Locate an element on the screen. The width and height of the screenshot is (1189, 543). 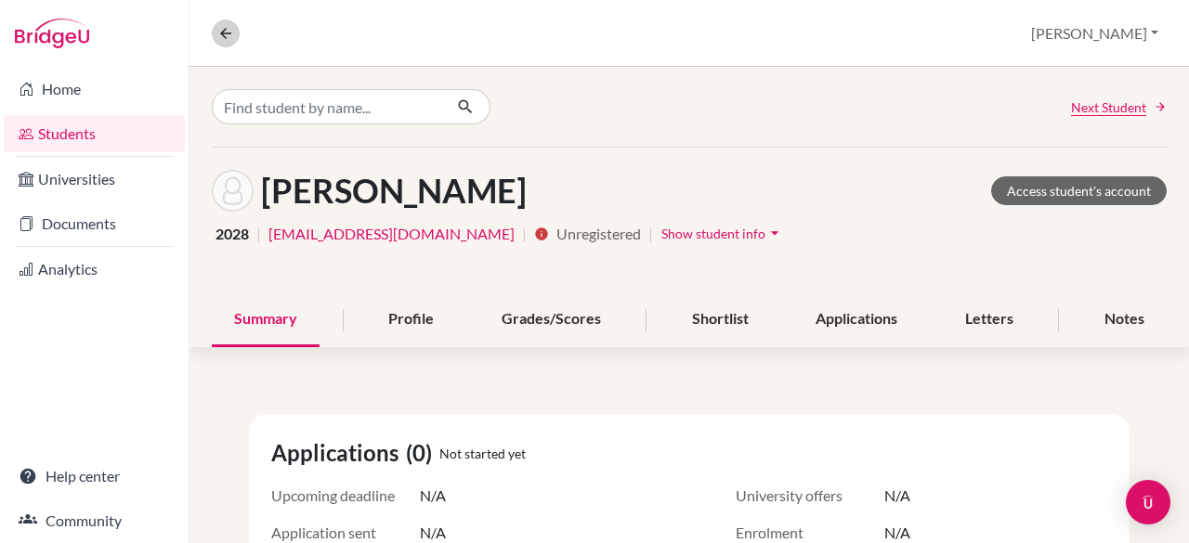
a: Home is located at coordinates (94, 89).